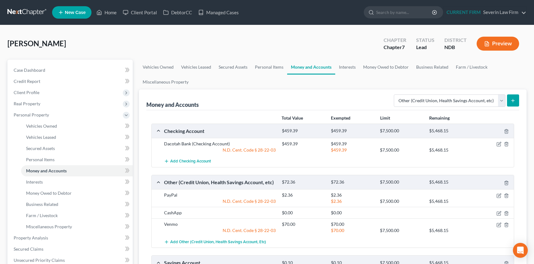 This screenshot has width=534, height=264. What do you see at coordinates (46, 170) in the screenshot?
I see `span: Money and Accounts` at bounding box center [46, 170].